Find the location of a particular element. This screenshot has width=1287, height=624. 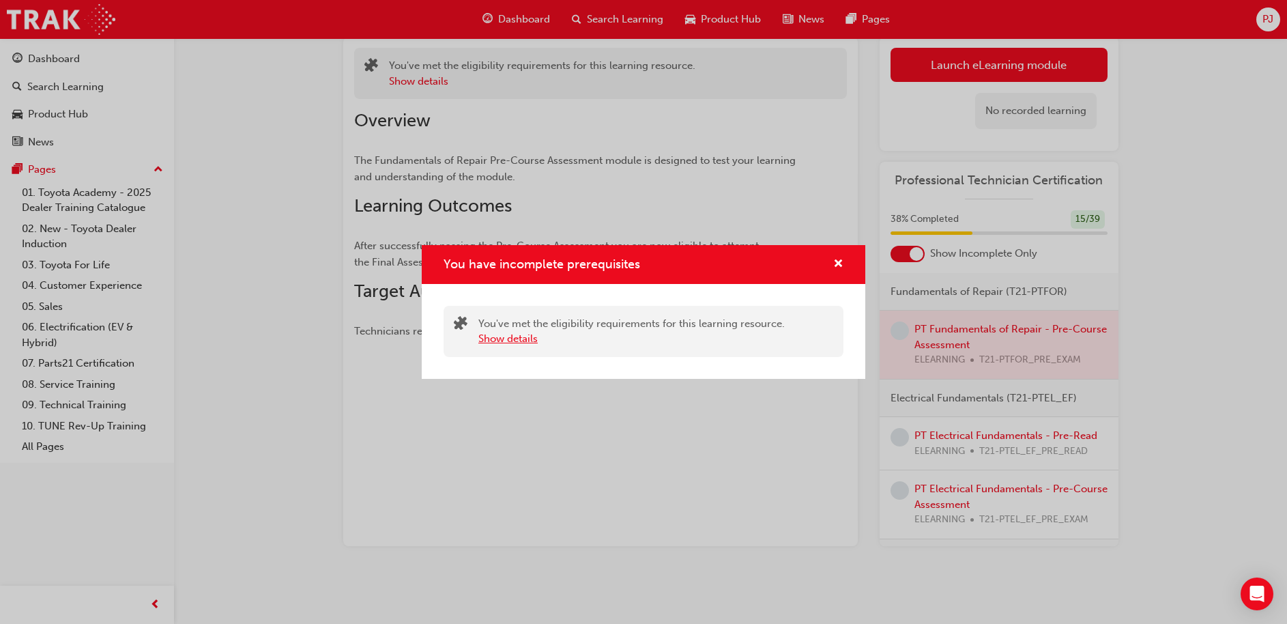

div: You have incomplete prerequisites is located at coordinates (643, 312).